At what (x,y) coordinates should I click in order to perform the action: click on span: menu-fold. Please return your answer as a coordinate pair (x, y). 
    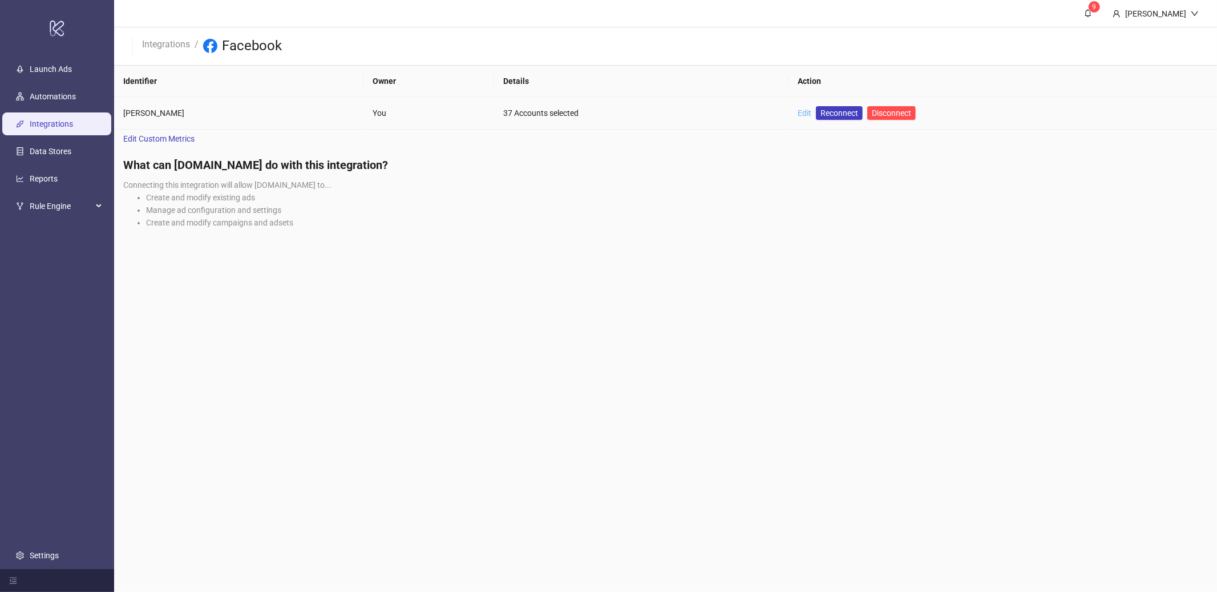
    Looking at the image, I should click on (13, 580).